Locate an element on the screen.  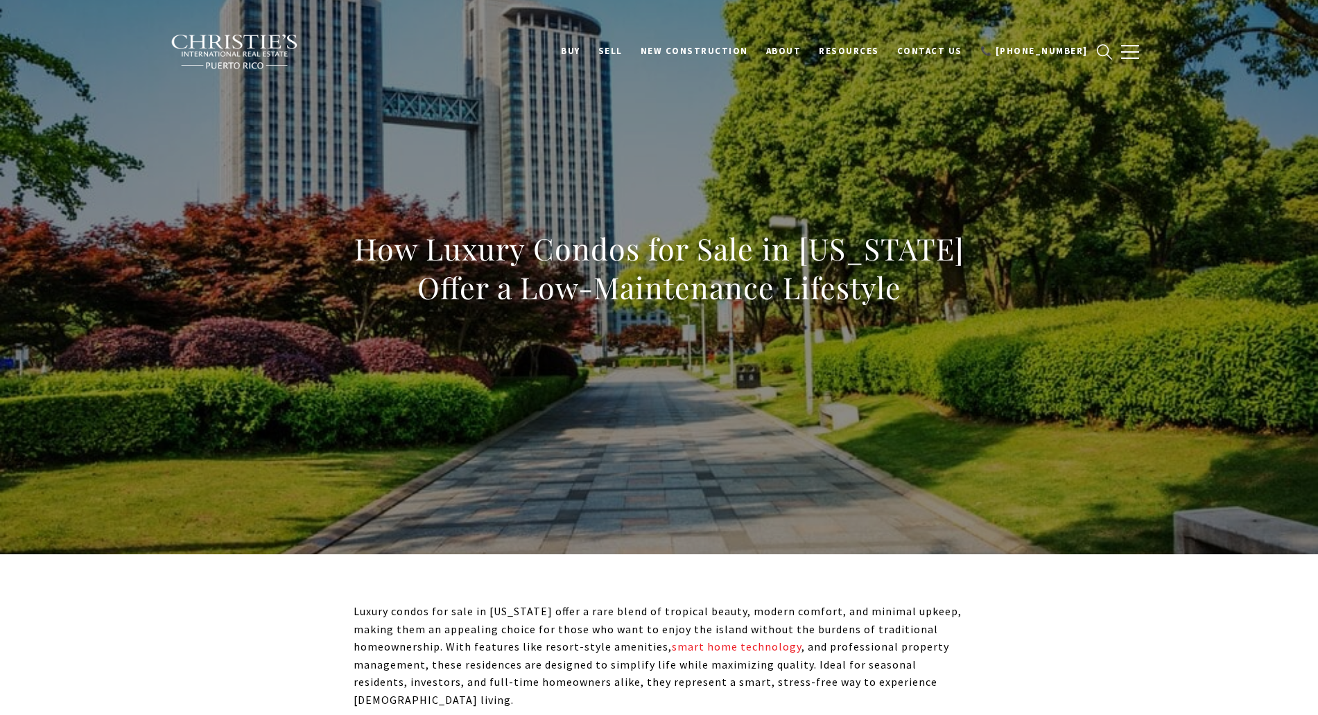
a: search is located at coordinates (1104, 52).